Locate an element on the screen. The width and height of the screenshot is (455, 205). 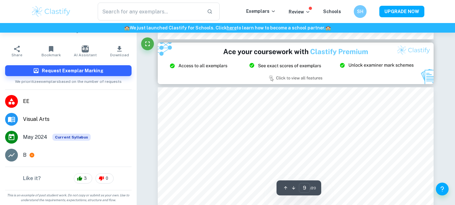
span: This is an example of past student work. Do not copy or submit as your own. Use to understand the... is located at coordinates (68, 197).